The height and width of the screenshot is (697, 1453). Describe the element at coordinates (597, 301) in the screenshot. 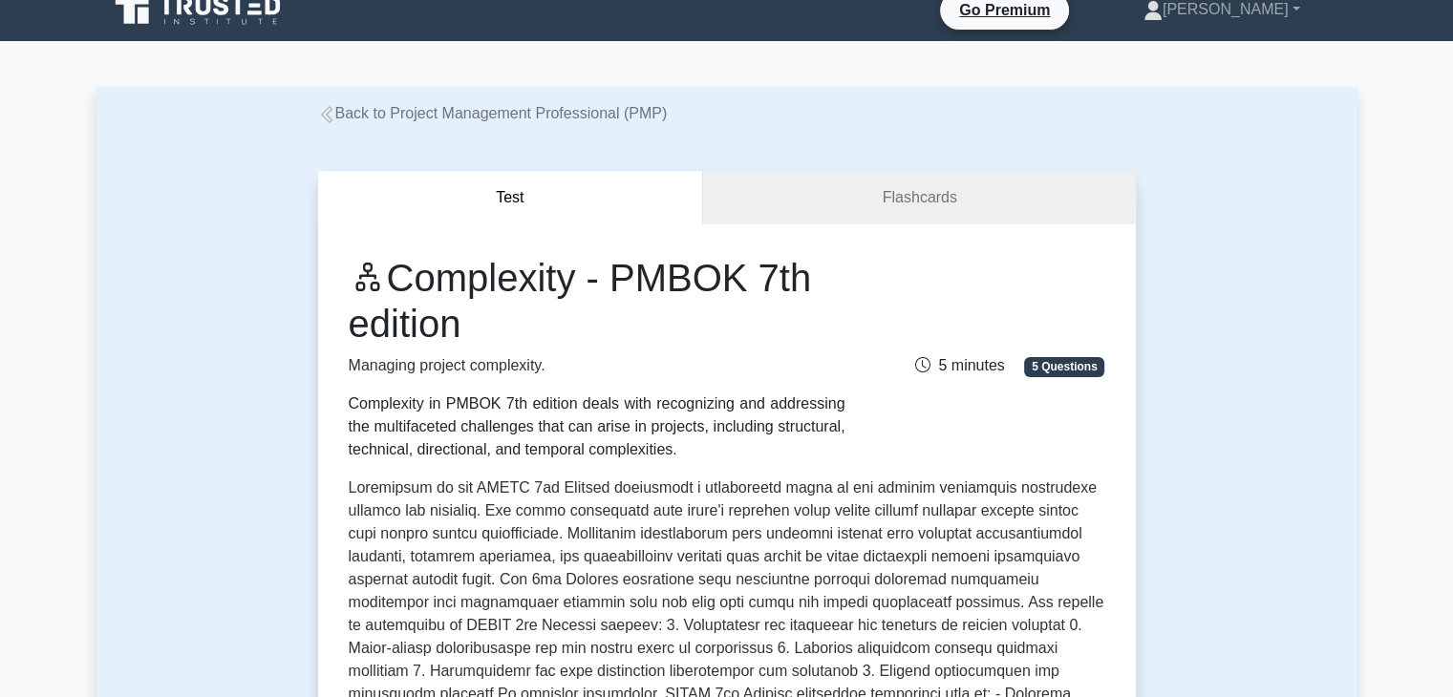

I see `h1: Complexity - PMBOK 7th edition` at that location.